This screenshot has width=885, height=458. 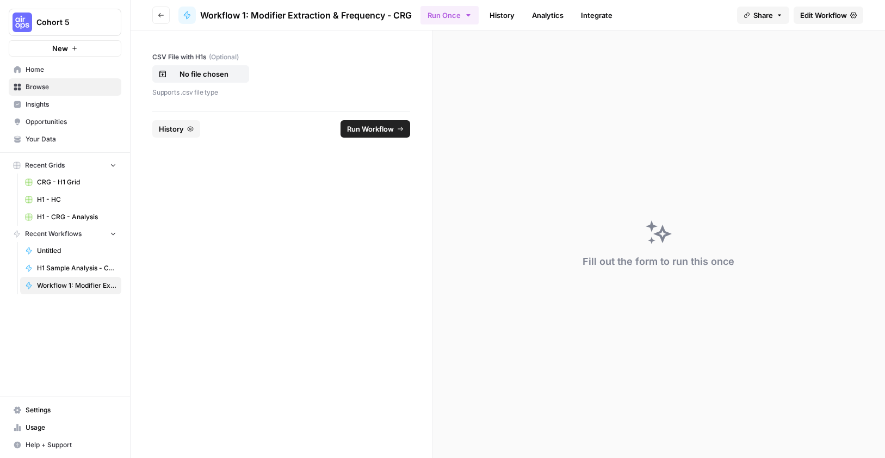 I want to click on a: History, so click(x=502, y=15).